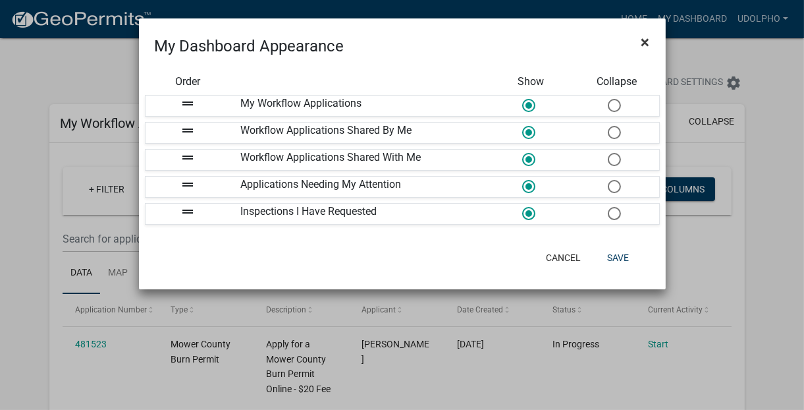 The width and height of the screenshot is (804, 410). Describe the element at coordinates (188, 82) in the screenshot. I see `div: Order` at that location.